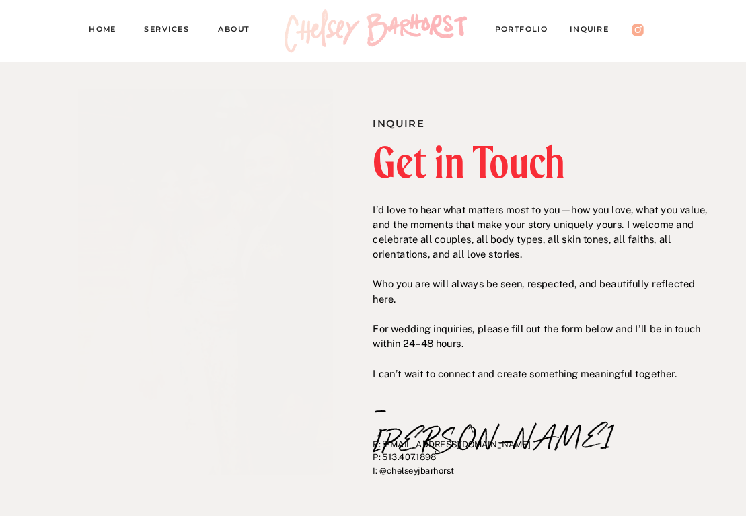  I want to click on nav: Home, so click(107, 31).